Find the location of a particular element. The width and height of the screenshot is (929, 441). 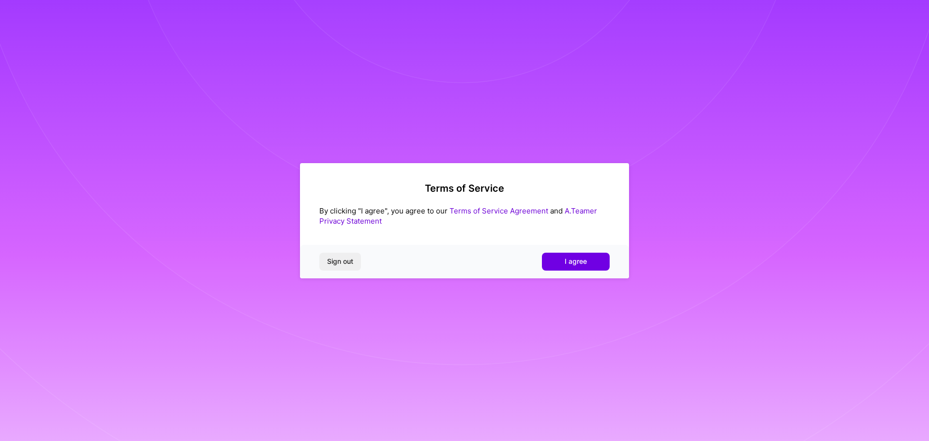

div: By clicking "I agree", you agree to our and is located at coordinates (465, 216).